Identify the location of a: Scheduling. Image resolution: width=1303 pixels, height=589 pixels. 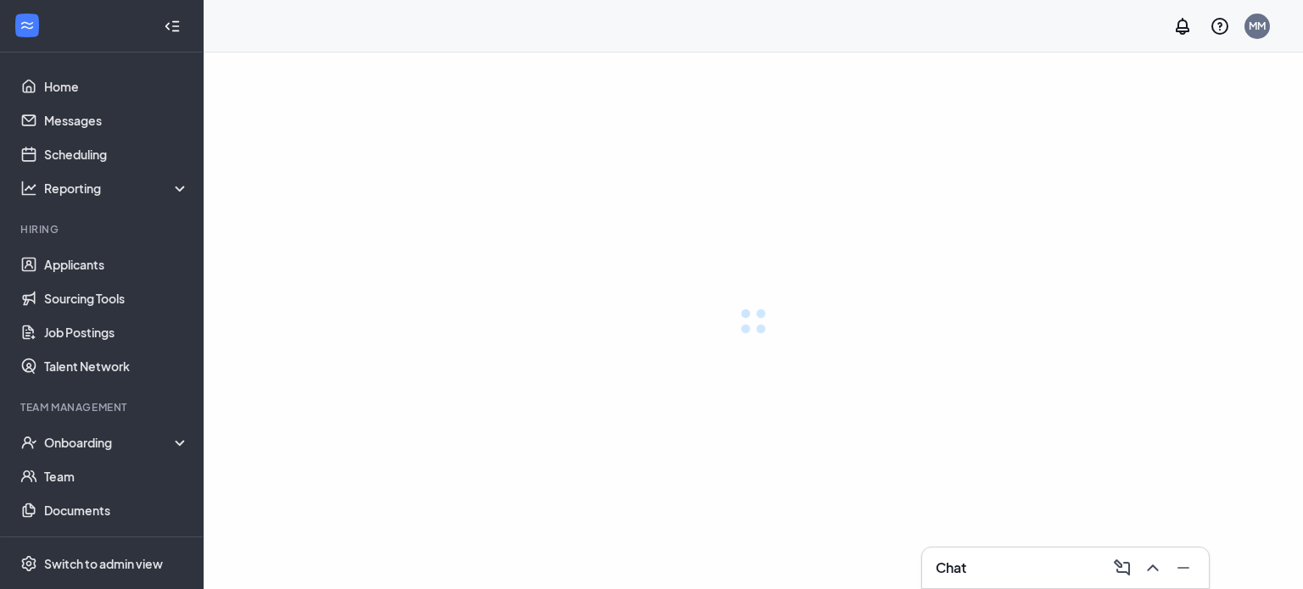
(116, 154).